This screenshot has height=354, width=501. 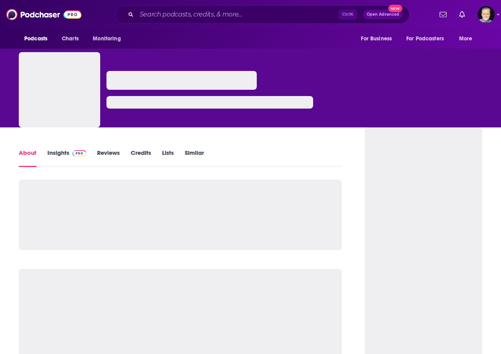 I want to click on span: Charts, so click(x=70, y=39).